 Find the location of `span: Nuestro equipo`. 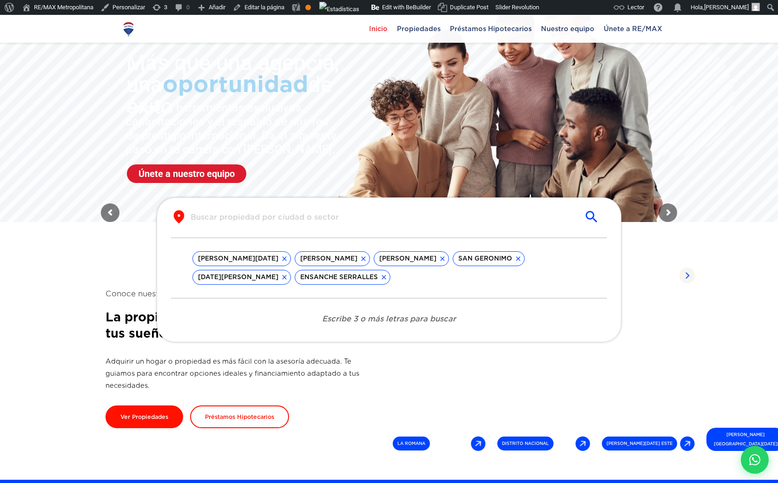

span: Nuestro equipo is located at coordinates (568, 29).